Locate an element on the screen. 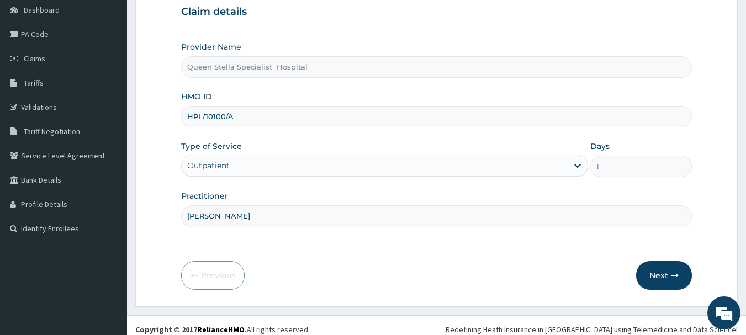 The height and width of the screenshot is (335, 746). button: Previous is located at coordinates (213, 275).